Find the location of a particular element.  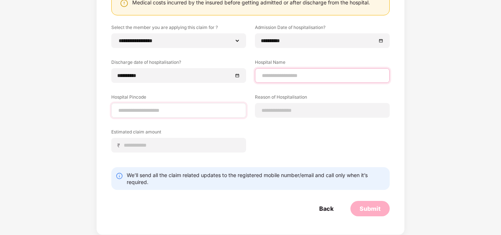

label: Hospital Name is located at coordinates (322, 64).